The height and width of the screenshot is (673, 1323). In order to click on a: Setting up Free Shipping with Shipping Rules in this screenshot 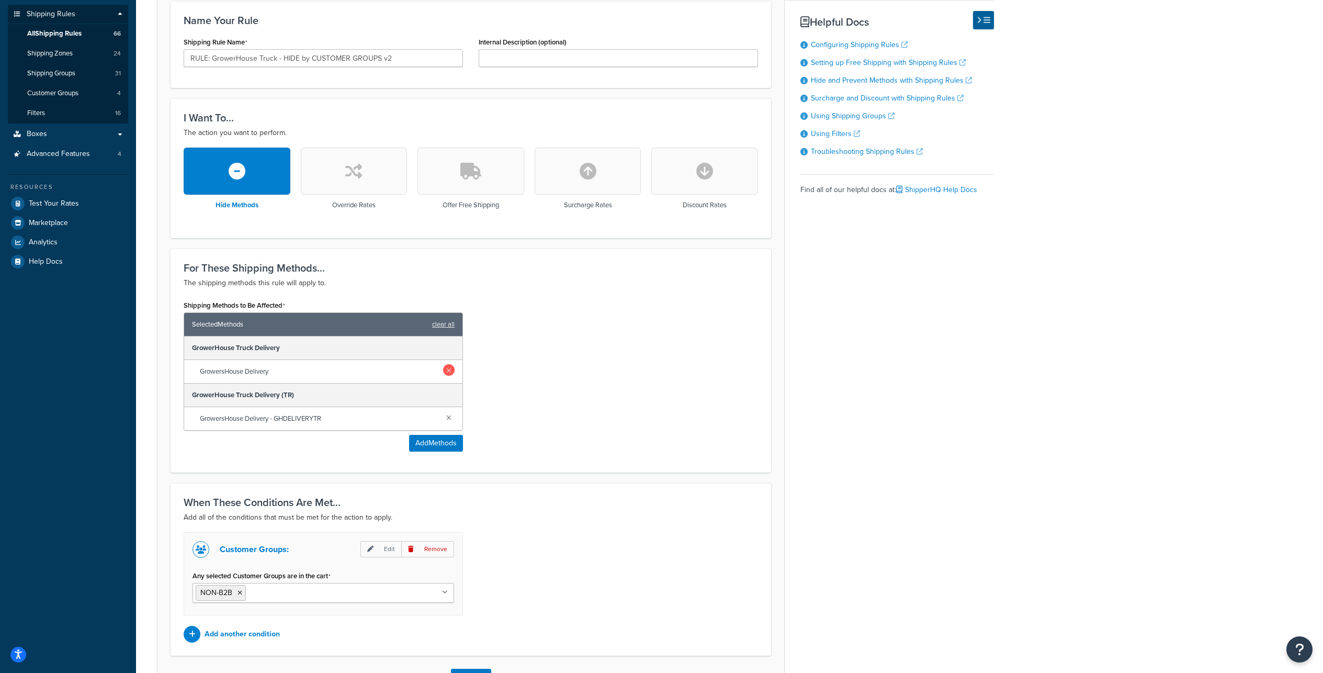, I will do `click(889, 62)`.